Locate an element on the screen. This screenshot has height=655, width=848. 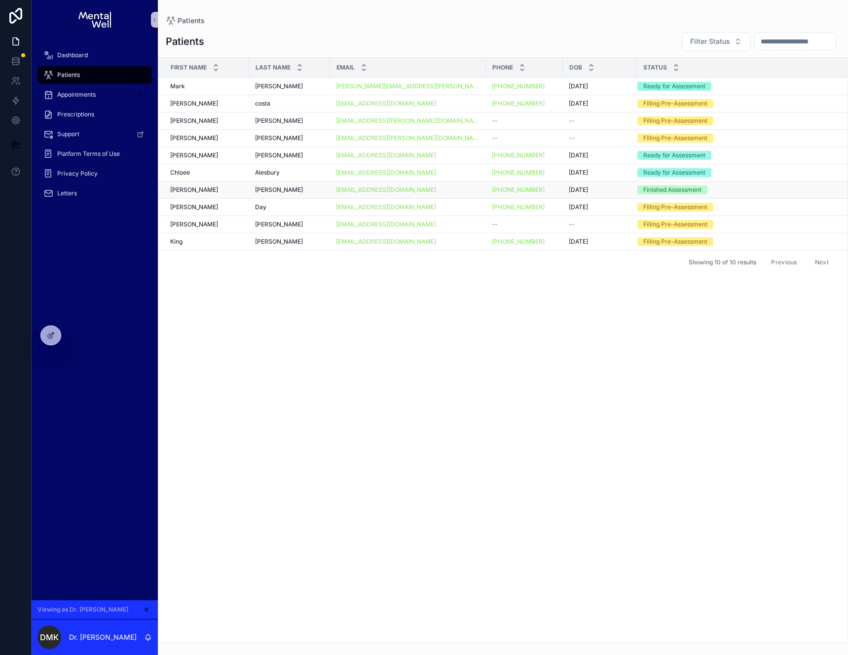
a: King is located at coordinates (207, 242).